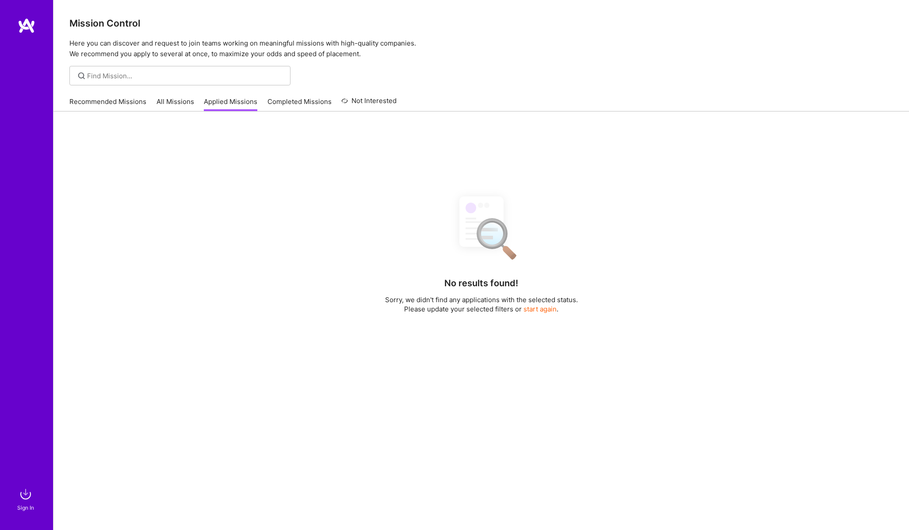 This screenshot has width=909, height=530. I want to click on p: Please update your selected filters or ., so click(481, 309).